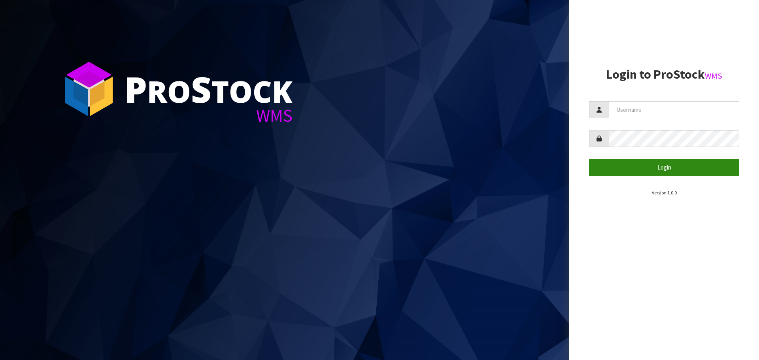  What do you see at coordinates (713, 76) in the screenshot?
I see `small: WMS` at bounding box center [713, 76].